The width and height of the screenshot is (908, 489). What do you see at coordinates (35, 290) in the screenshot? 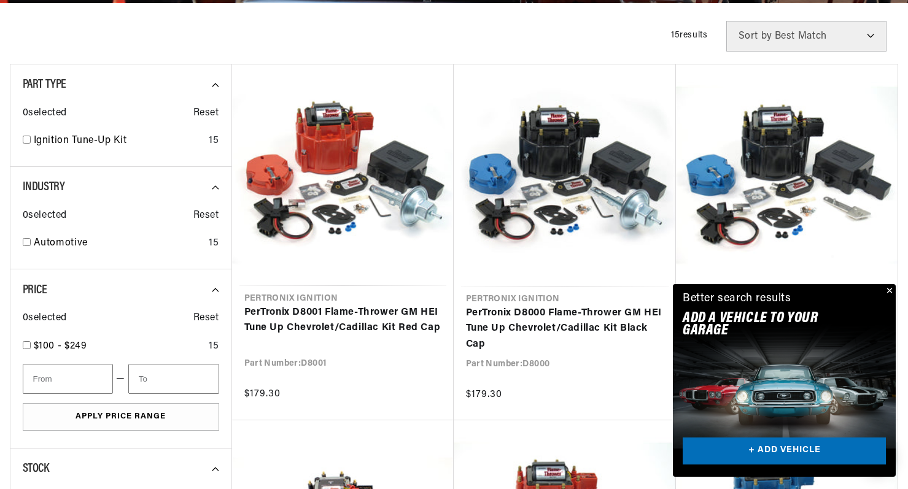
I see `span: Price` at bounding box center [35, 290].